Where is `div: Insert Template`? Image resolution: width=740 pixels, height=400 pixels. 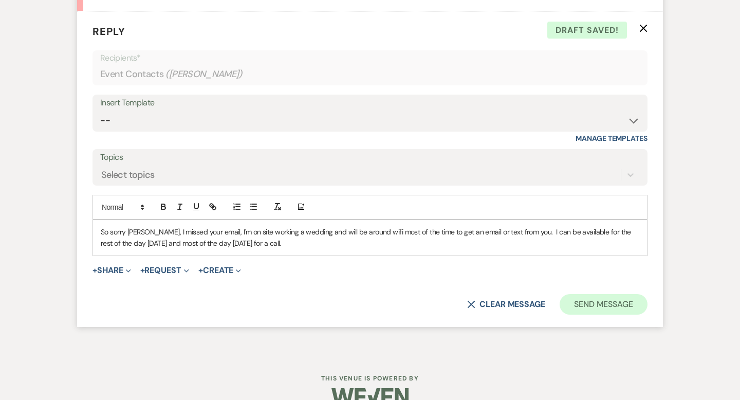
div: Insert Template is located at coordinates (370, 103).